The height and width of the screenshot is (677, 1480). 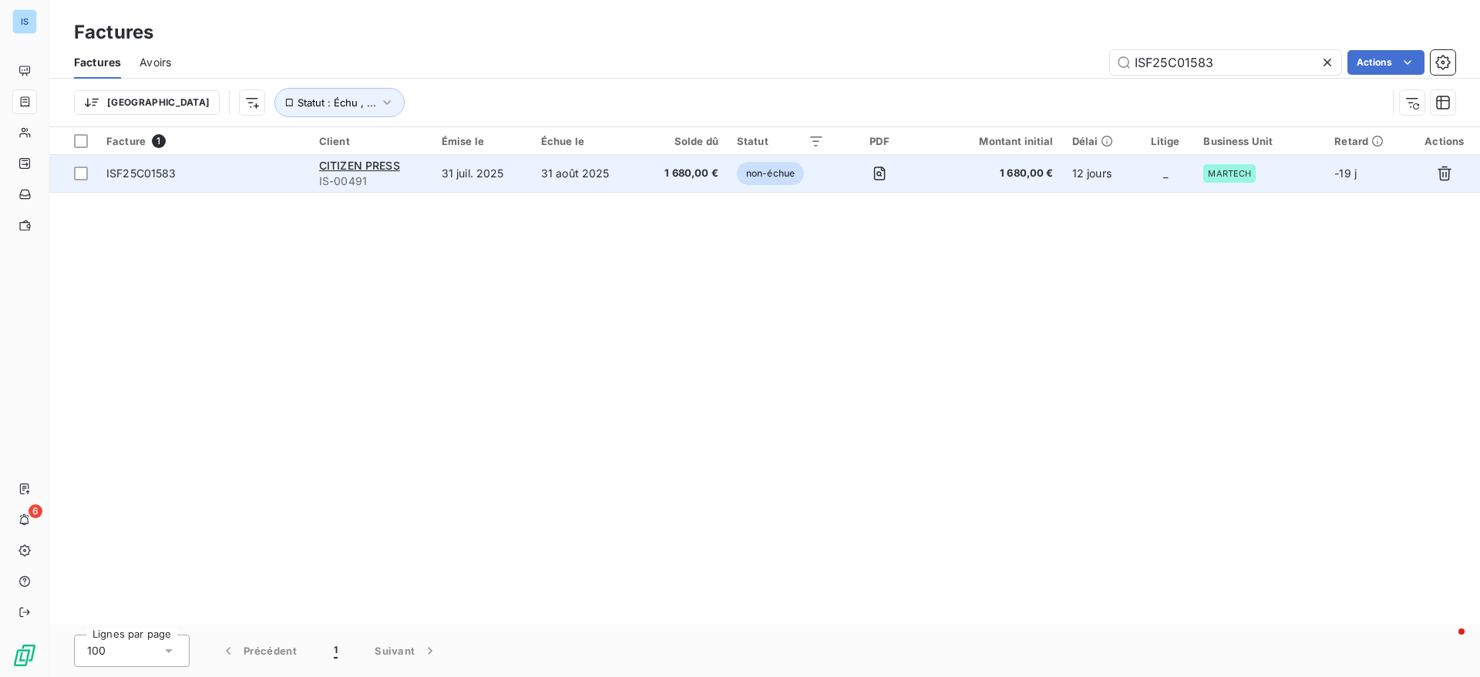 I want to click on span: 6, so click(x=35, y=511).